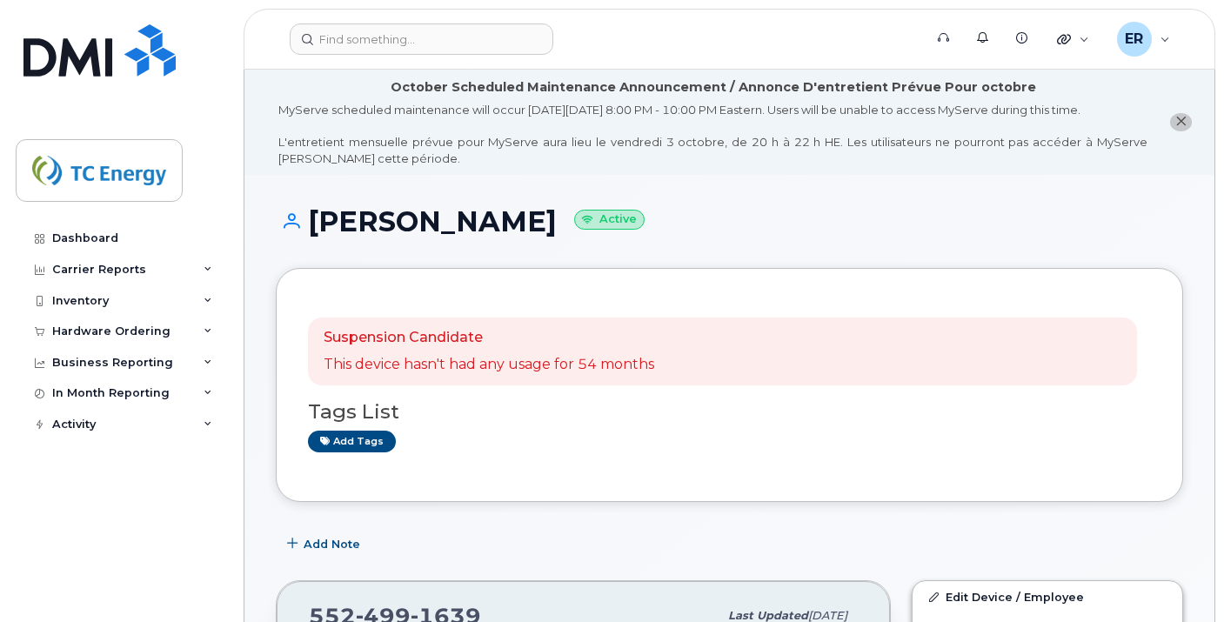 The image size is (1224, 622). I want to click on p: This device hasn't had any usage for 54 months, so click(489, 364).